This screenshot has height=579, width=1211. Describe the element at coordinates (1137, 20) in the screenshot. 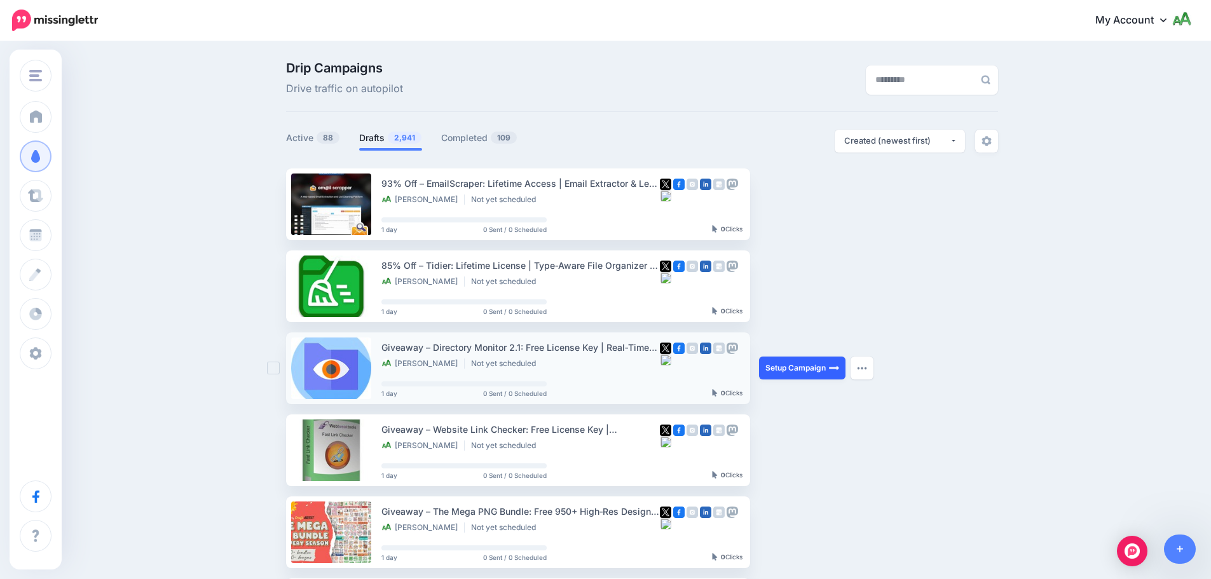

I see `a: My Account` at that location.